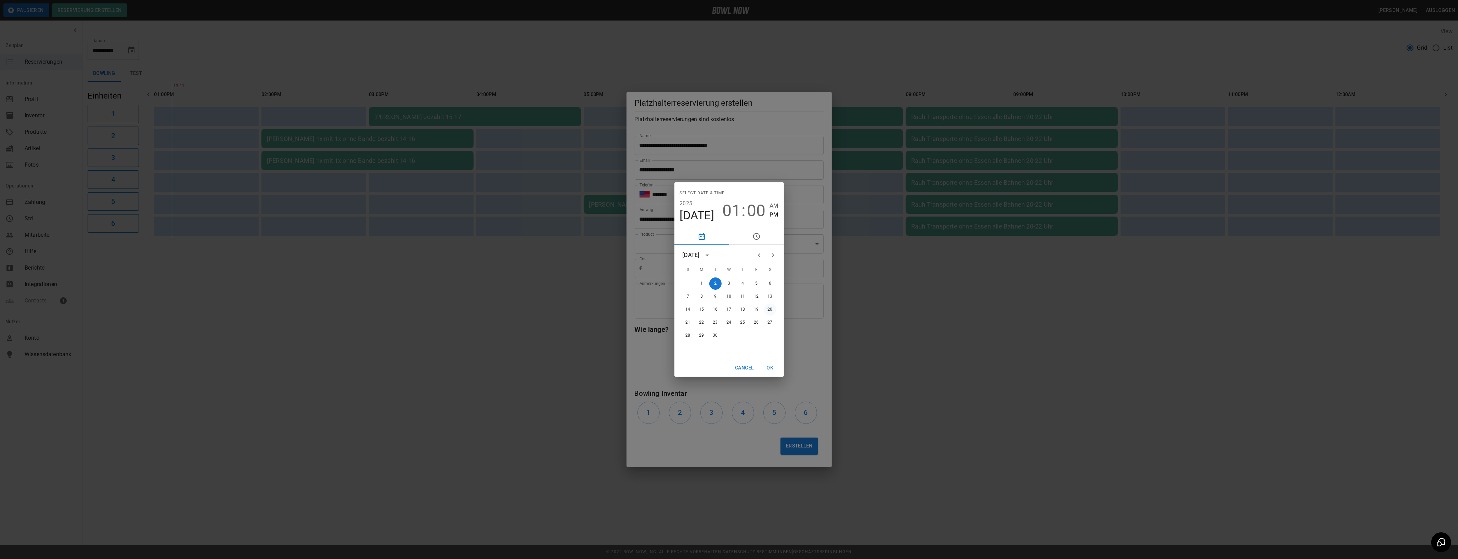 This screenshot has height=559, width=1458. I want to click on span: Select date & time, so click(703, 193).